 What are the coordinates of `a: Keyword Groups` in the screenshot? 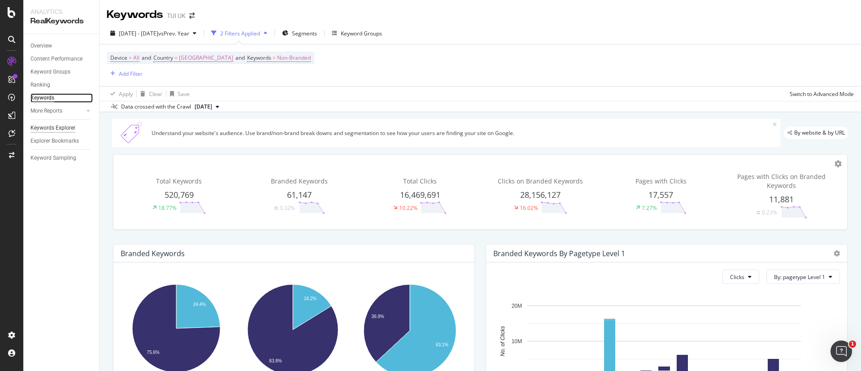 It's located at (61, 72).